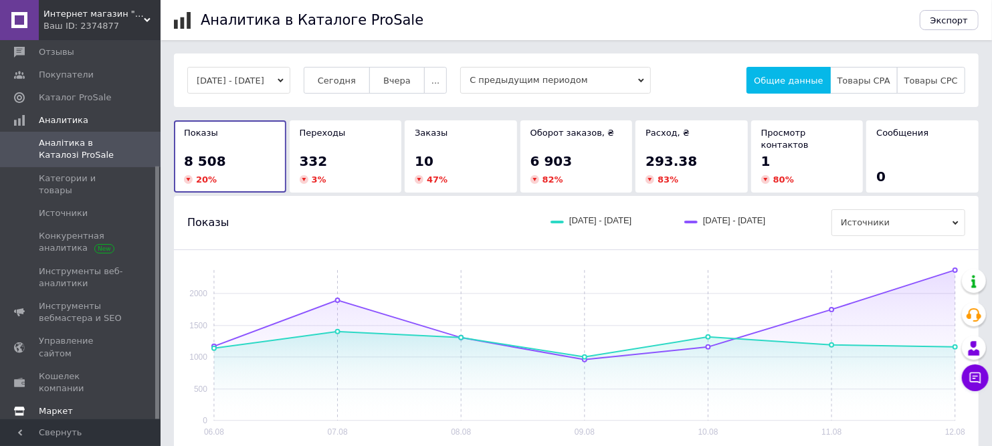 This screenshot has width=992, height=446. What do you see at coordinates (214, 432) in the screenshot?
I see `text: 06.08` at bounding box center [214, 432].